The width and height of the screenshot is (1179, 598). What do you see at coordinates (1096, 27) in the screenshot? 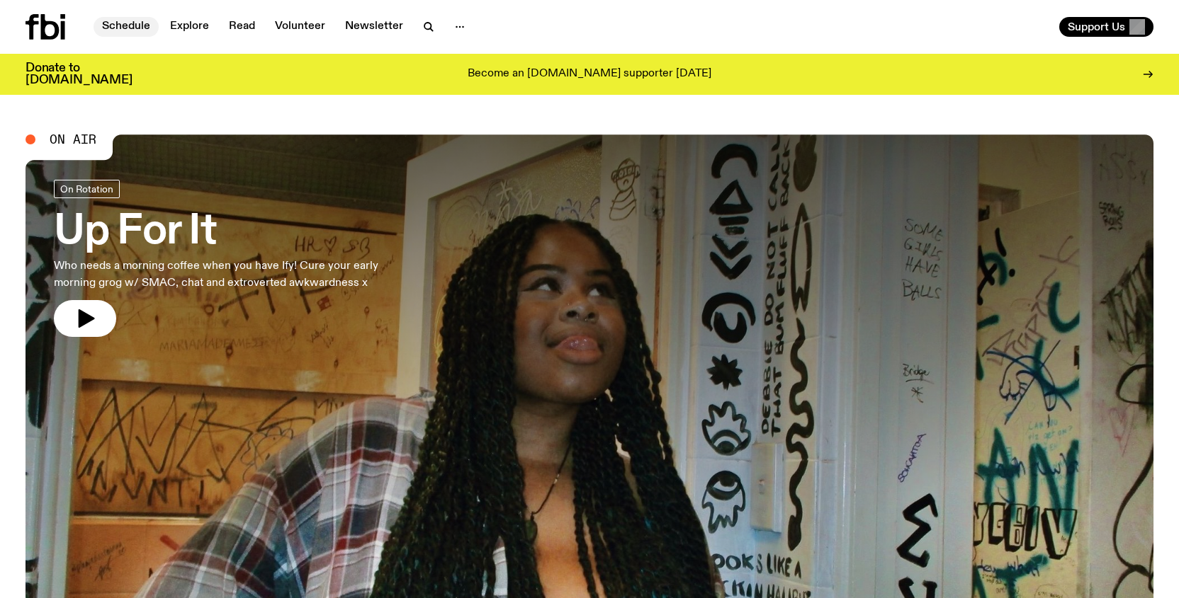
I see `span: Support Us` at bounding box center [1096, 27].